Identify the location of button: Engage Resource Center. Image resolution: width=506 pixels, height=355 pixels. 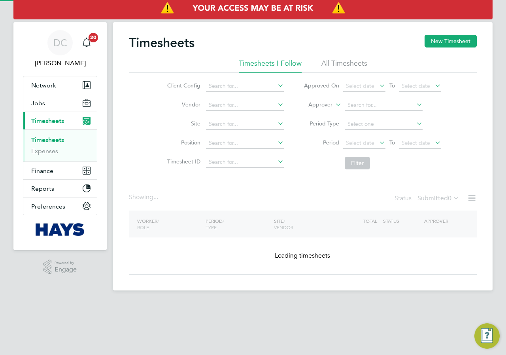
(487, 336).